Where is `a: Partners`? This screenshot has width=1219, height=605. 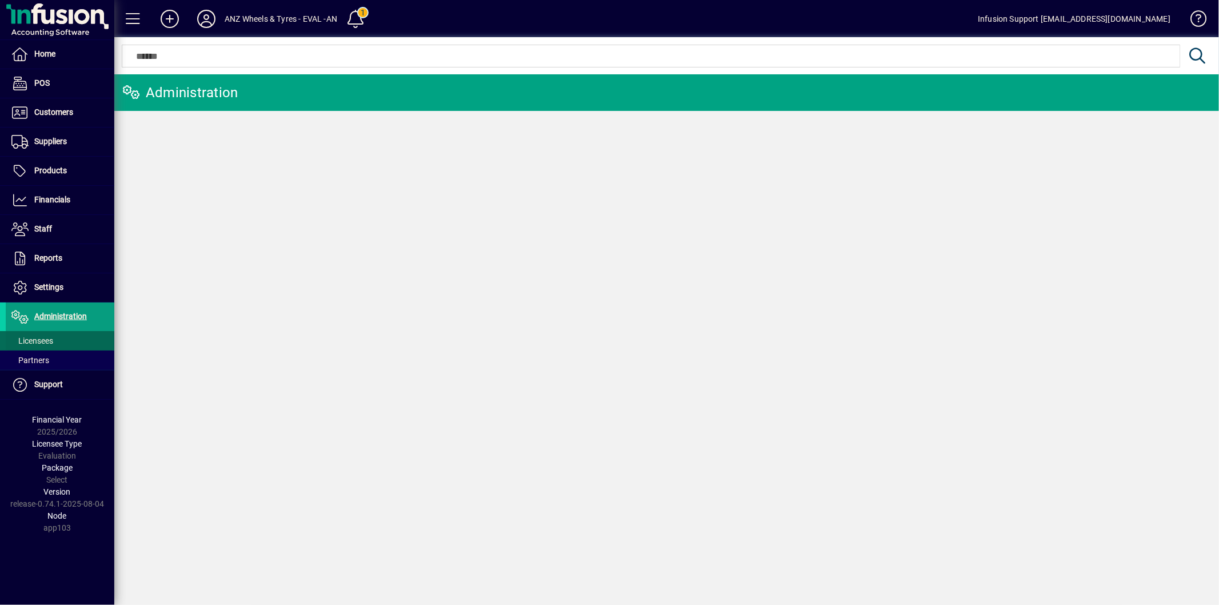
a: Partners is located at coordinates (60, 360).